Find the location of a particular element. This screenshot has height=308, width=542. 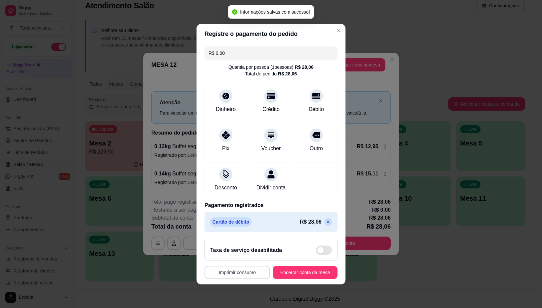

div: Quantia por pessoa ( 1 pessoas) is located at coordinates (271, 67).